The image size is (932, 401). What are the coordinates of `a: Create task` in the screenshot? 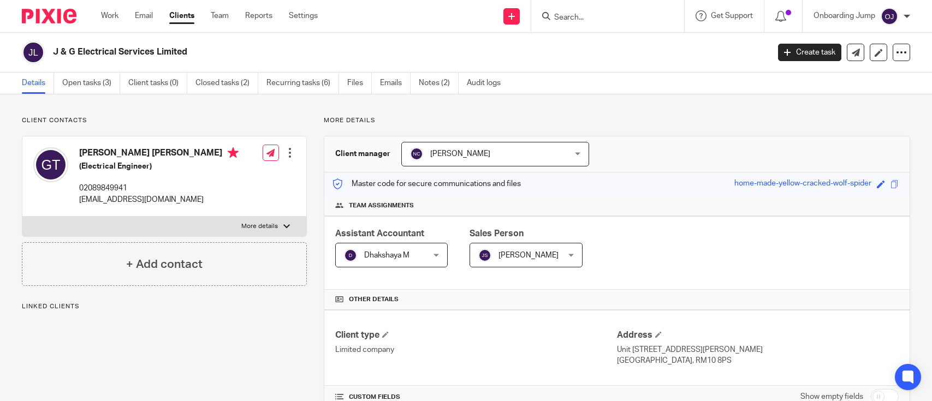 It's located at (810, 52).